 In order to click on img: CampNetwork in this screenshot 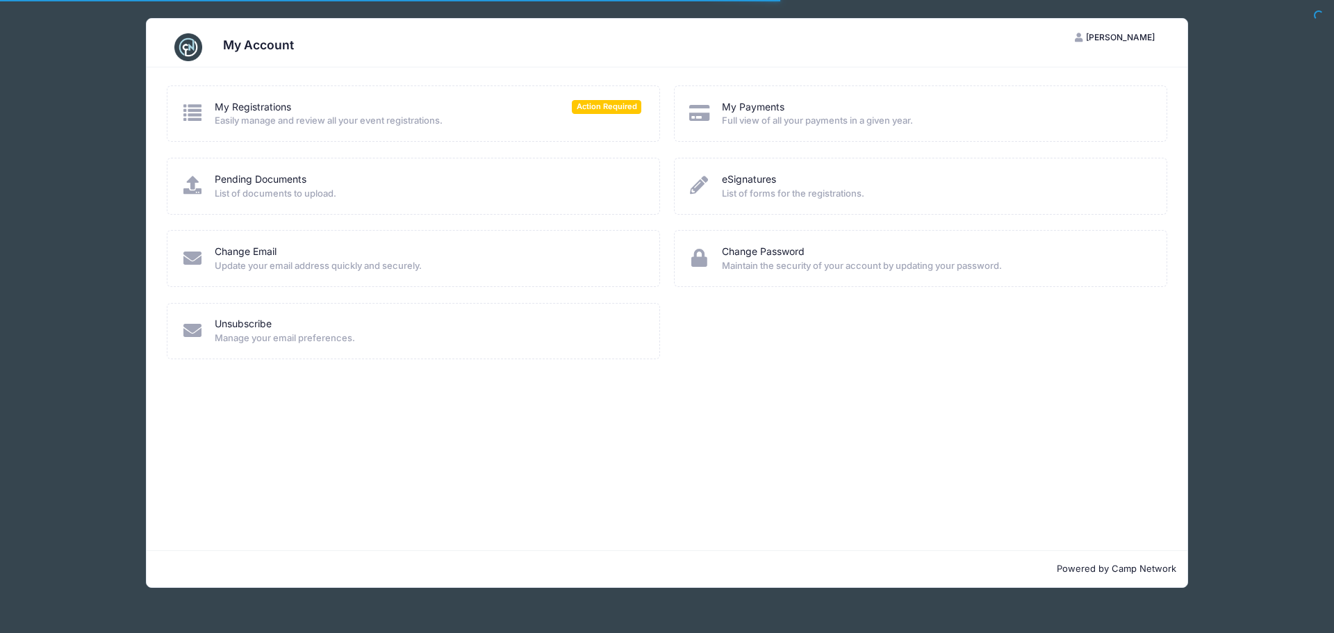, I will do `click(188, 47)`.